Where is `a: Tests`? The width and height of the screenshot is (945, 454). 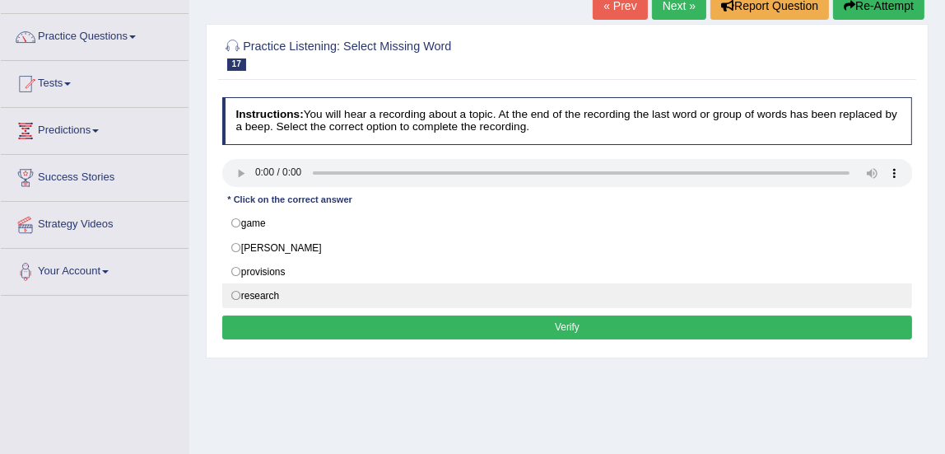
a: Tests is located at coordinates (95, 81).